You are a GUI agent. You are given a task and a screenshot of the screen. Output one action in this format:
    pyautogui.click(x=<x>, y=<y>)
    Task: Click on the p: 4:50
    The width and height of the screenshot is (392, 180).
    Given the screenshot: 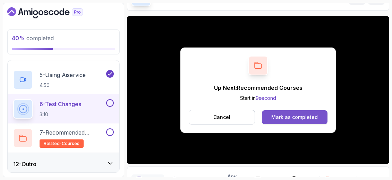 What is the action you would take?
    pyautogui.click(x=62, y=85)
    